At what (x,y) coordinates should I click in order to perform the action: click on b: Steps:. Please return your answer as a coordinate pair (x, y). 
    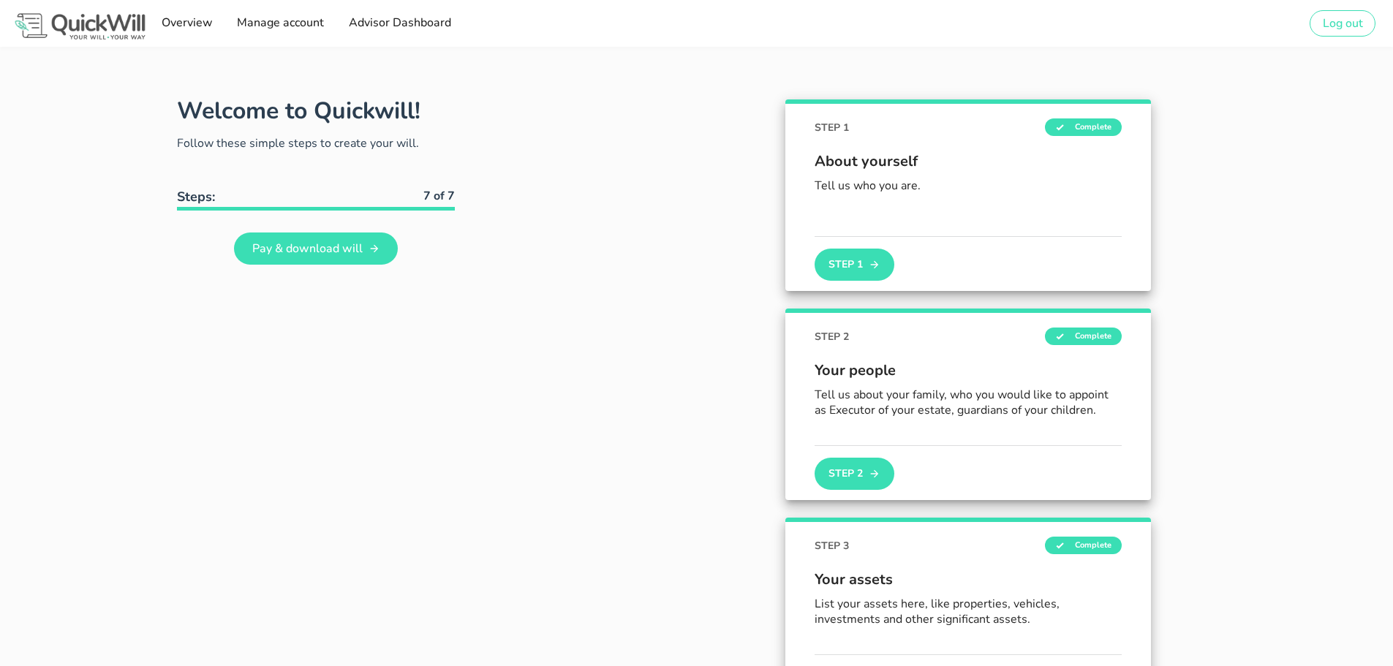
    Looking at the image, I should click on (196, 197).